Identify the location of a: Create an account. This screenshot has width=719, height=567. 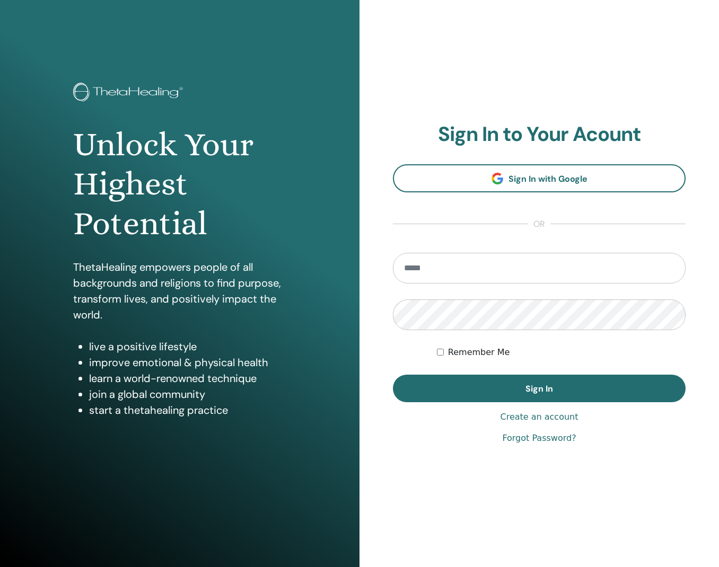
(538, 417).